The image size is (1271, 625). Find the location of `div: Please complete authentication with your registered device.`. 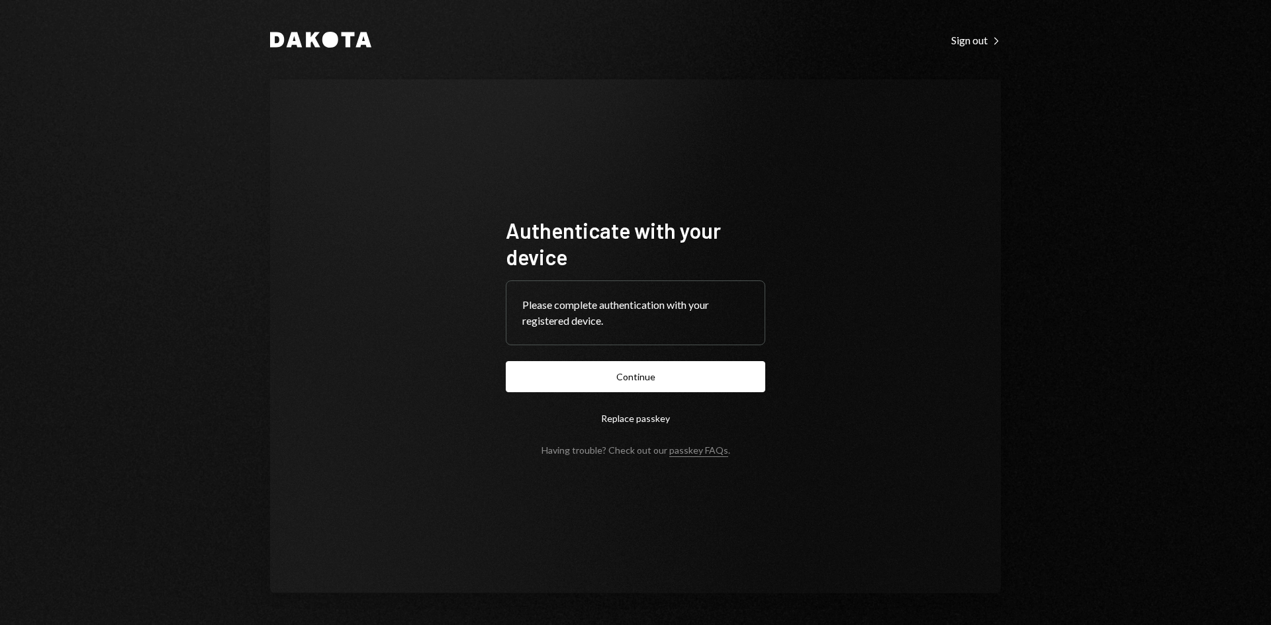

div: Please complete authentication with your registered device. is located at coordinates (635, 313).